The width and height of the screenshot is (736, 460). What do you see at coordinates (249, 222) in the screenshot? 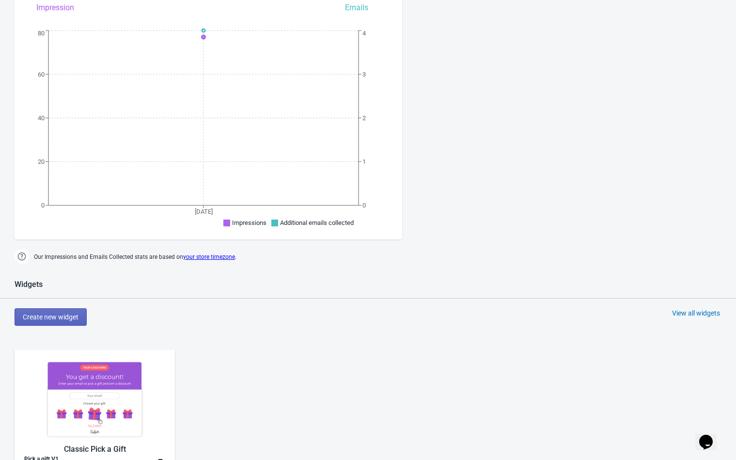
I see `span: Impressions` at bounding box center [249, 222].